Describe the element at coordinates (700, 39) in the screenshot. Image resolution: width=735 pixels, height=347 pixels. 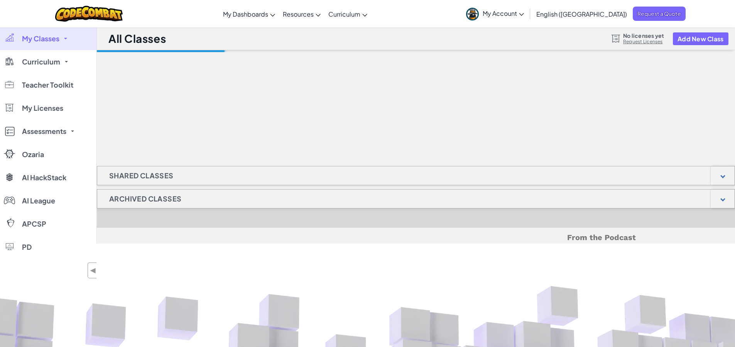
I see `button: Add New Class` at that location.